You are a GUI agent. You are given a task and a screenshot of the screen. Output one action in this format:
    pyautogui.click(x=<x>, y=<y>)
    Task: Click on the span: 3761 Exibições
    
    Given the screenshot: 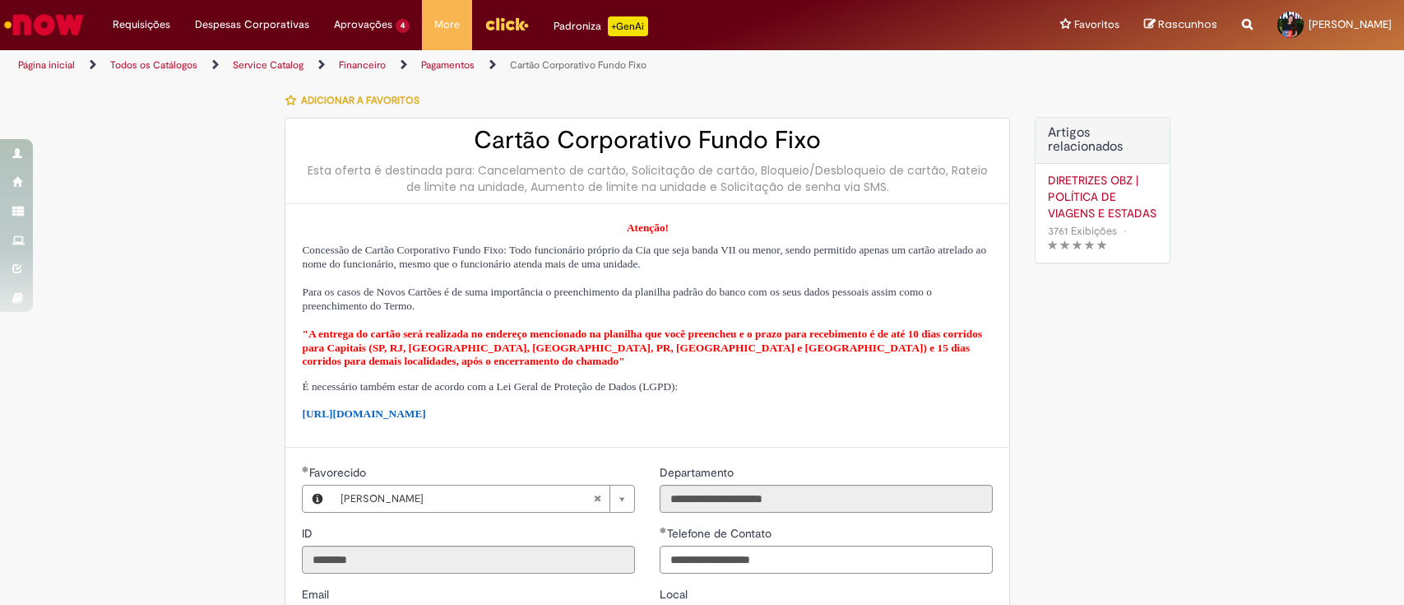 What is the action you would take?
    pyautogui.click(x=1083, y=230)
    